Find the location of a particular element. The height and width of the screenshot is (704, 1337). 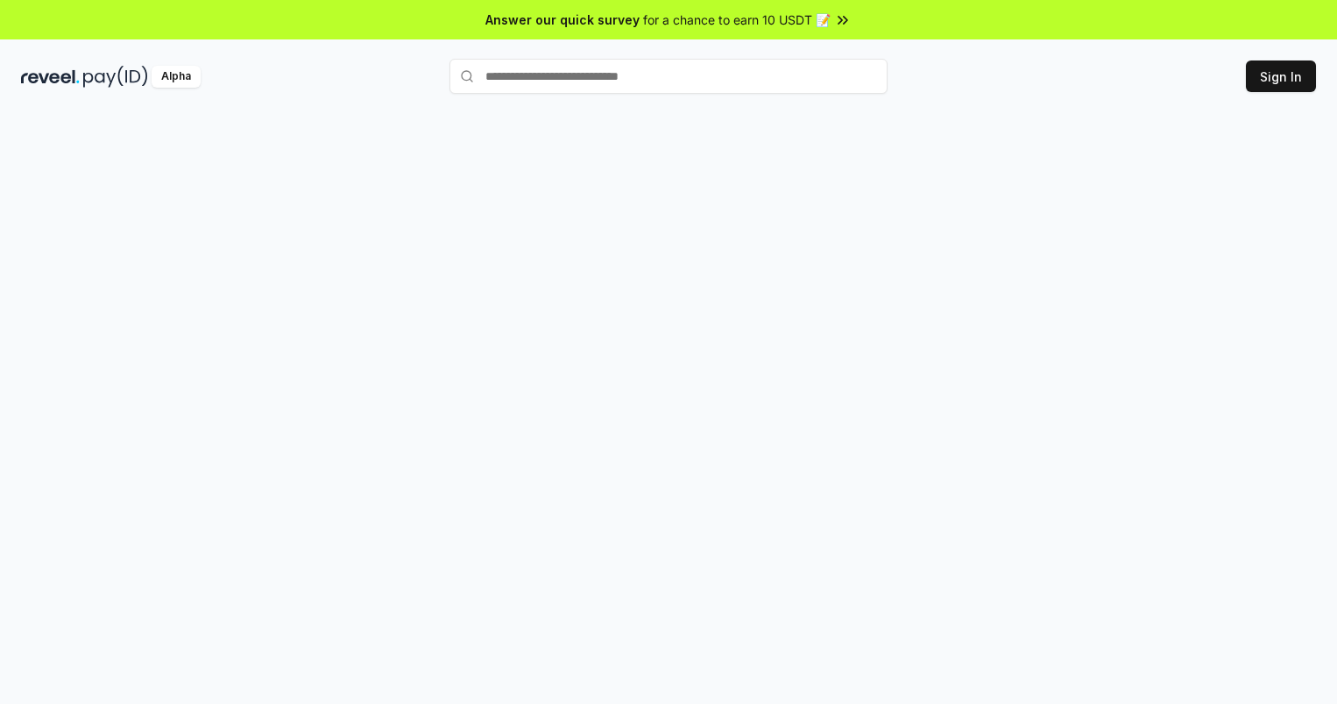

img: reveel_dark is located at coordinates (50, 76).